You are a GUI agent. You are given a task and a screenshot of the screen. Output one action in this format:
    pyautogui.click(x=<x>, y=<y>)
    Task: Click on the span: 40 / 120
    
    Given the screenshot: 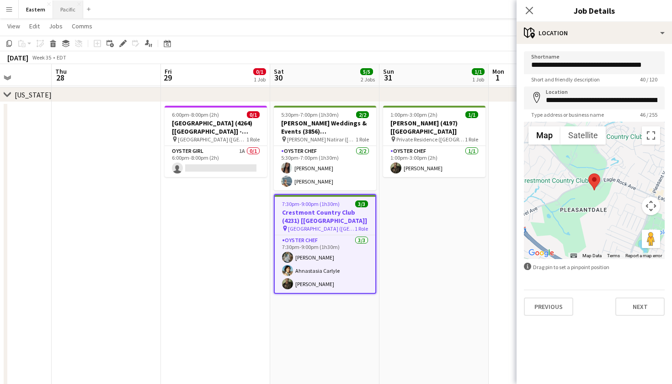 What is the action you would take?
    pyautogui.click(x=649, y=79)
    